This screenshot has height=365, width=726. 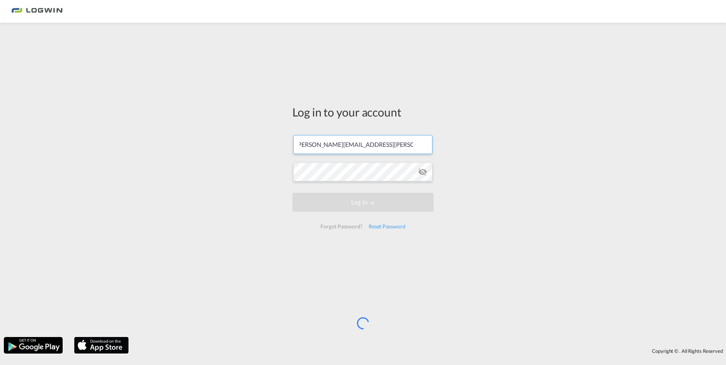 I want to click on button: LOGIN, so click(x=363, y=203).